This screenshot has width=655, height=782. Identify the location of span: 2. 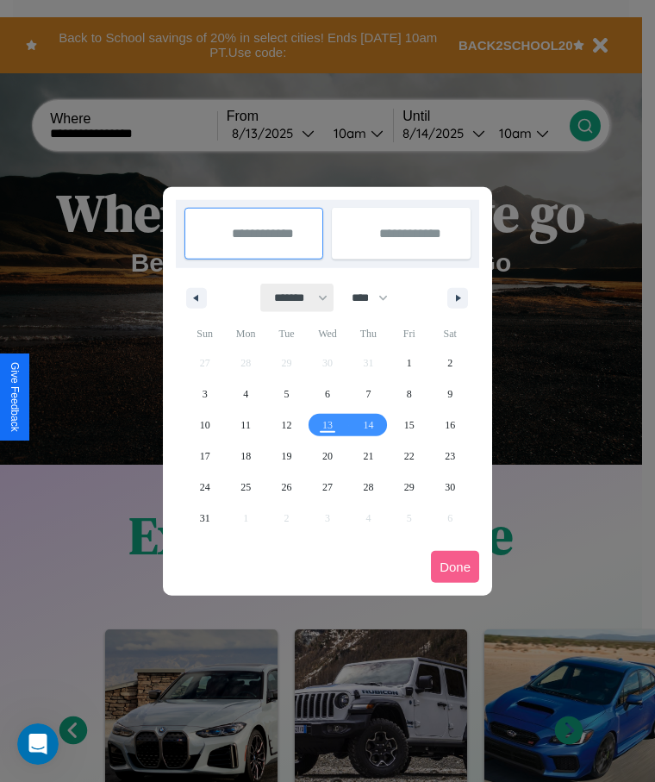
(450, 363).